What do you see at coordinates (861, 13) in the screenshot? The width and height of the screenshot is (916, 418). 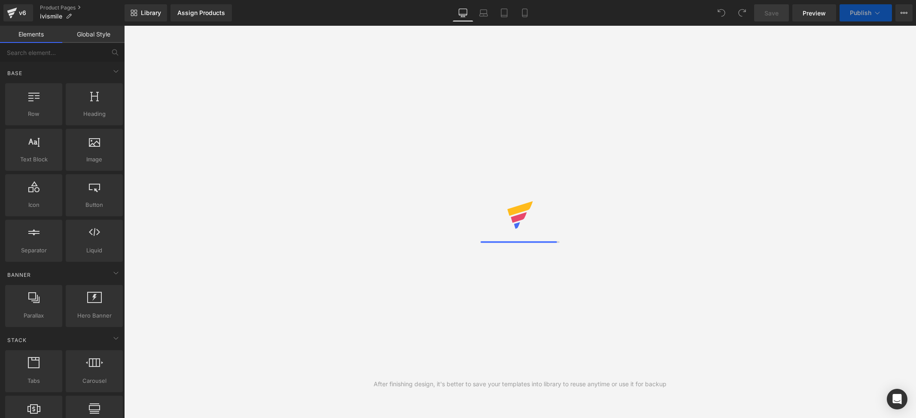 I see `span: Publish` at bounding box center [861, 13].